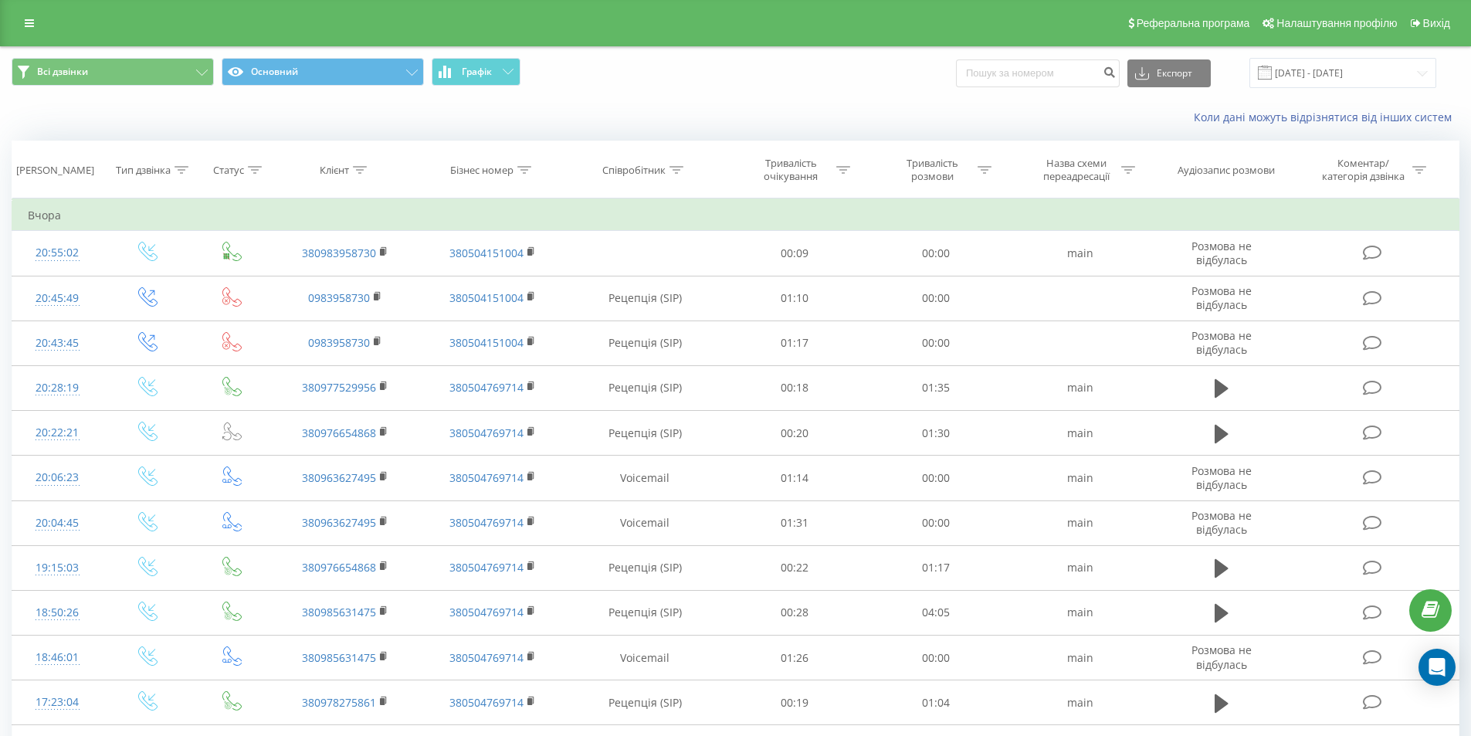 The width and height of the screenshot is (1471, 736). What do you see at coordinates (57, 567) in the screenshot?
I see `div: 19:15:03` at bounding box center [57, 567].